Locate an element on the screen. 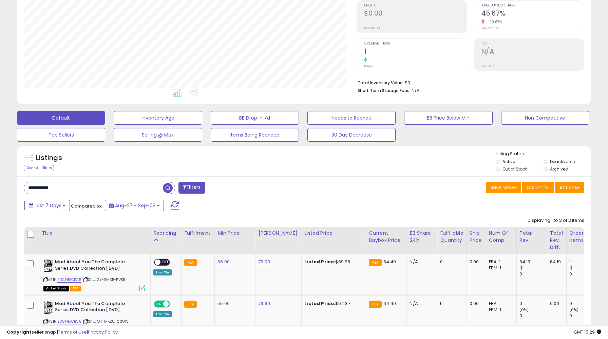 The height and width of the screenshot is (339, 608). span: ROI is located at coordinates (533, 43).